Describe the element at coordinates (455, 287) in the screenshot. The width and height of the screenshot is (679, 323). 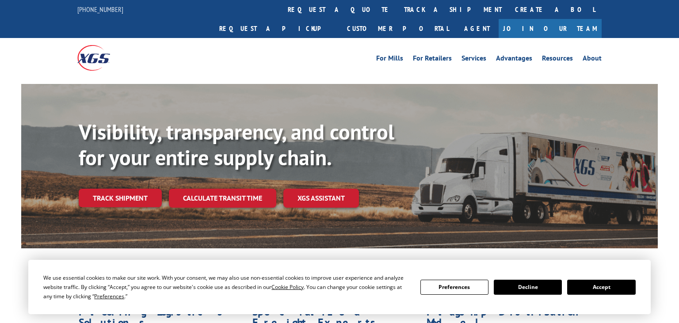
I see `button: Preferences` at that location.